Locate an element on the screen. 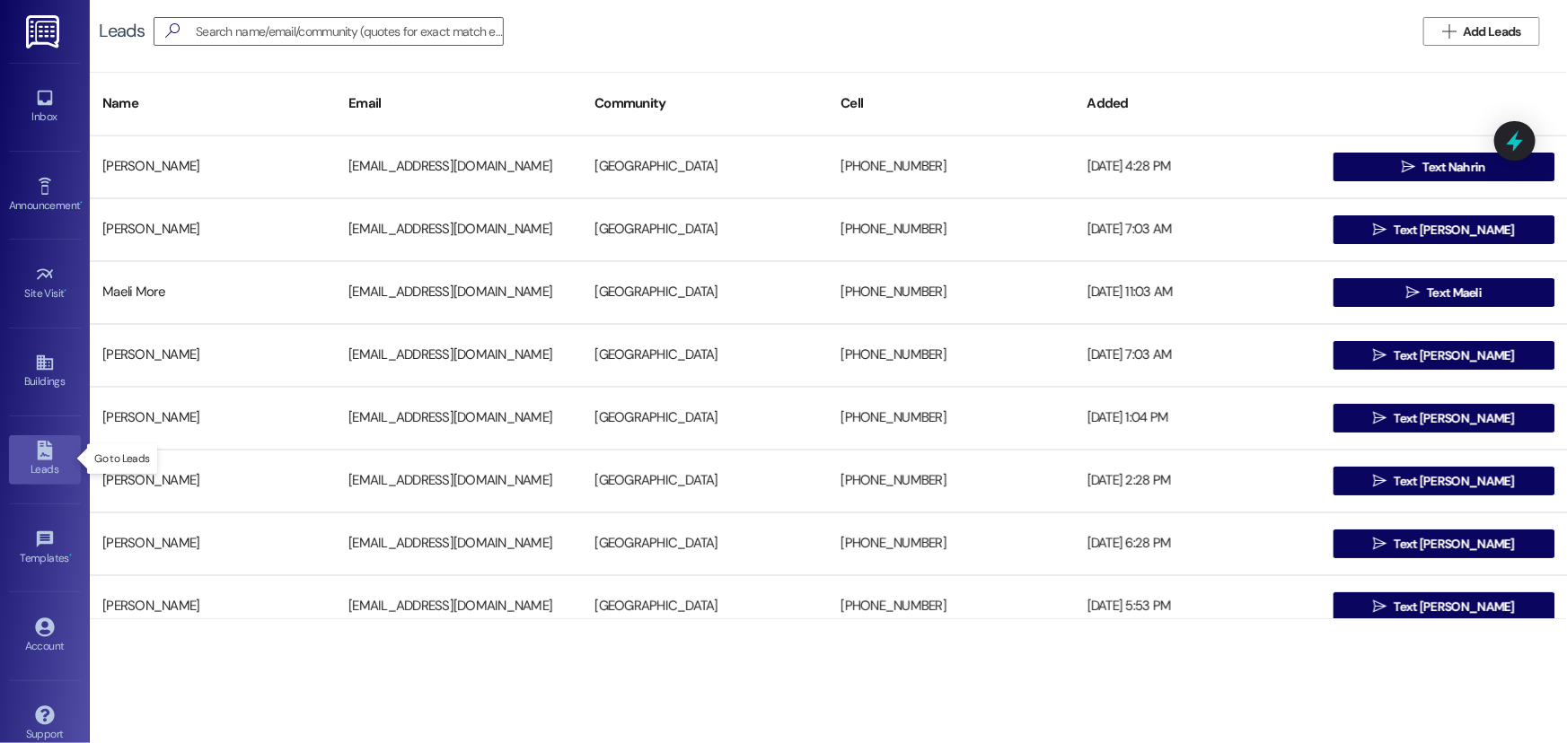 The height and width of the screenshot is (743, 1567). a: Account is located at coordinates (45, 637).